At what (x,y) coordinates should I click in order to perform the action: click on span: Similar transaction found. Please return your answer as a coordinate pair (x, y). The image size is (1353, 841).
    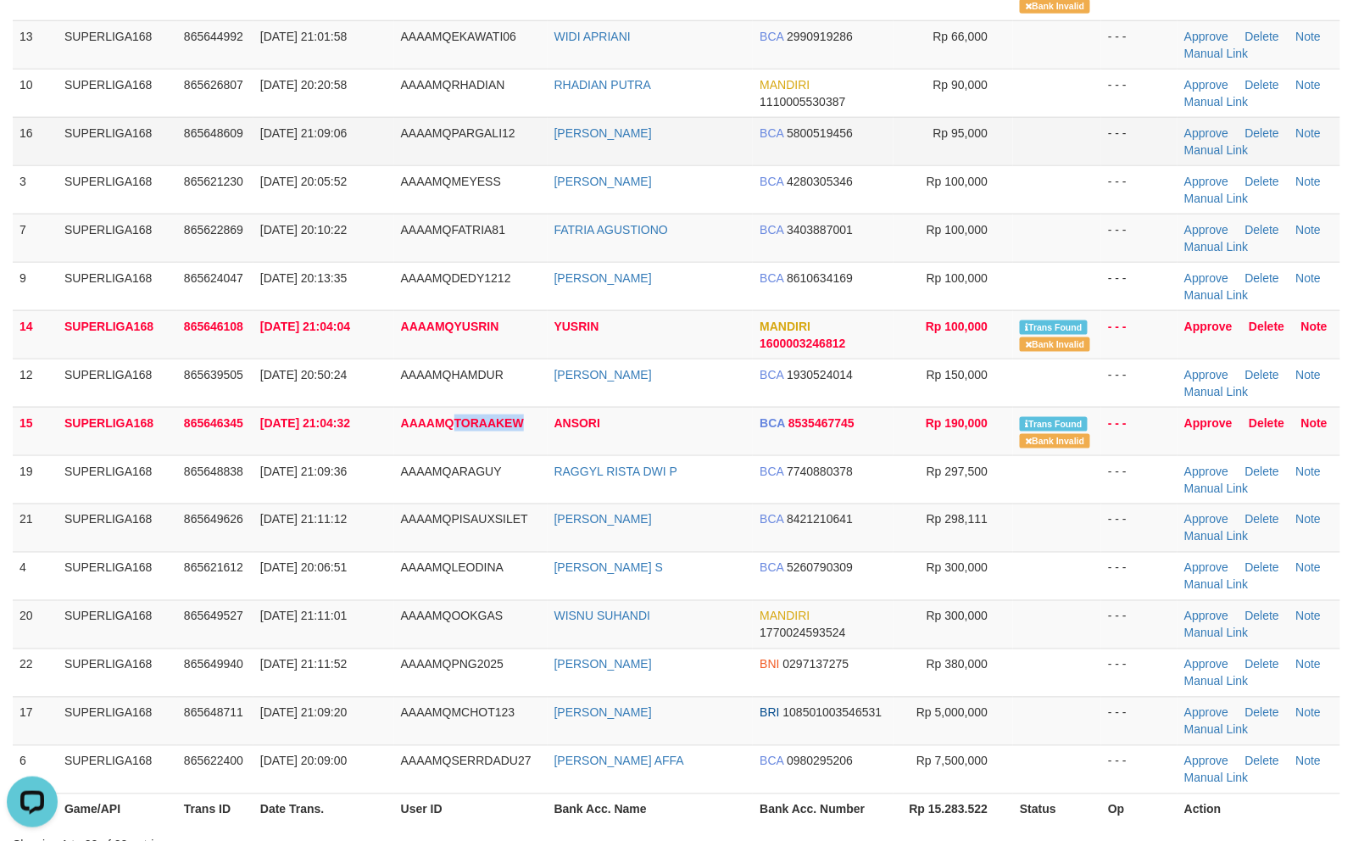
    Looking at the image, I should click on (1054, 327).